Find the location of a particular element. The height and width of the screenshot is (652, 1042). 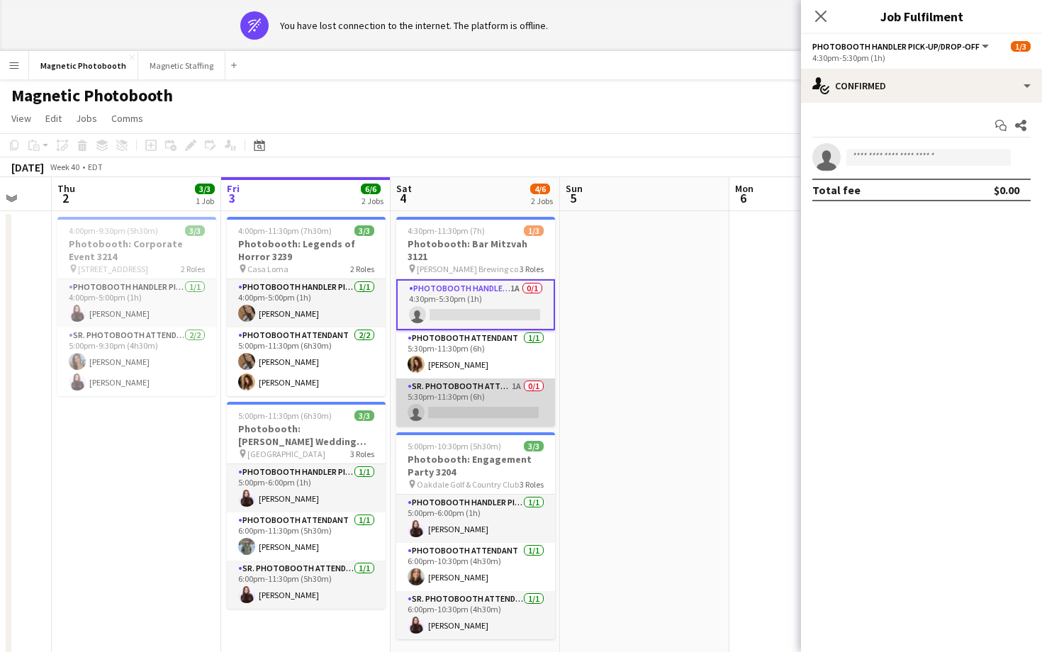

h3: Job Fulfilment is located at coordinates (921, 16).